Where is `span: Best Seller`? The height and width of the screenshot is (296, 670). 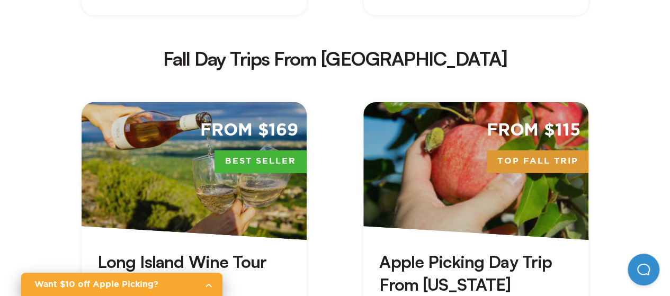
span: Best Seller is located at coordinates (260, 161).